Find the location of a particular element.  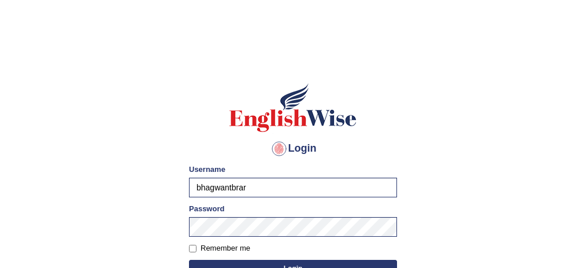

h4: Login is located at coordinates (293, 149).